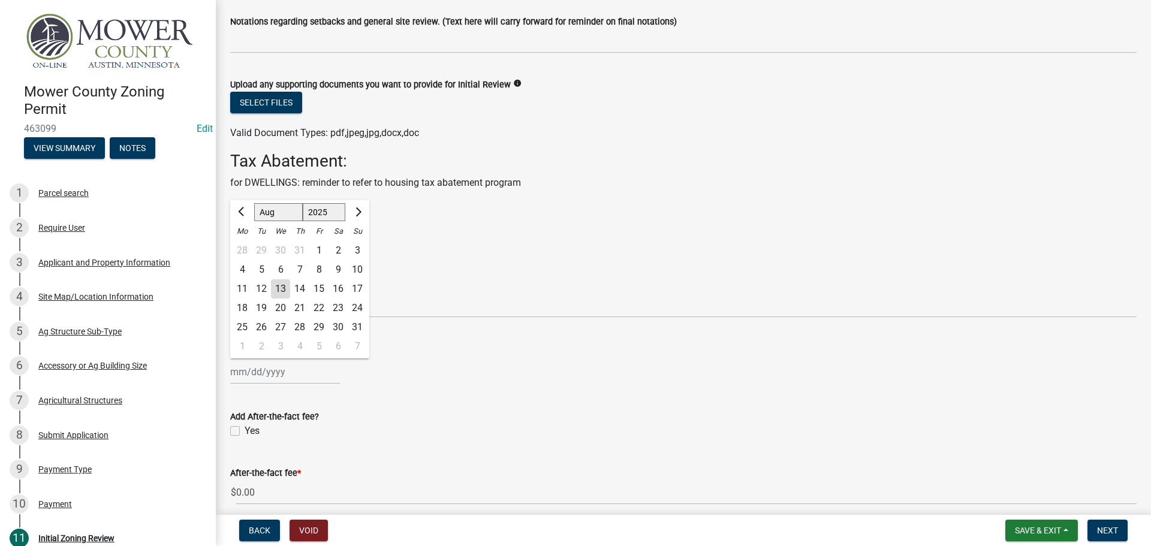  Describe the element at coordinates (319, 289) in the screenshot. I see `div: Friday, August 15, 2025` at that location.